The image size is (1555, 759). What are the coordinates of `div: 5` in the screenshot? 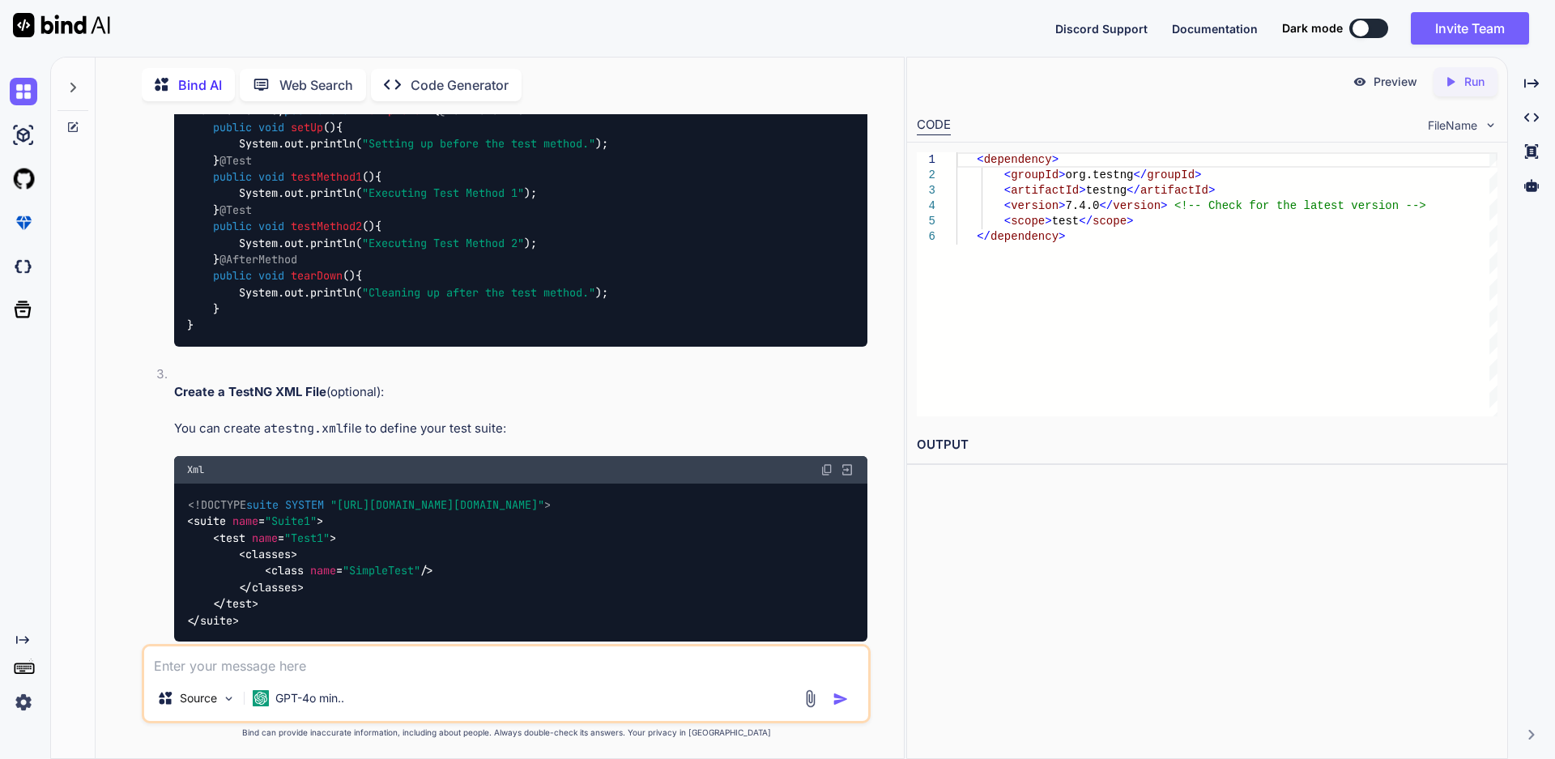 It's located at (926, 221).